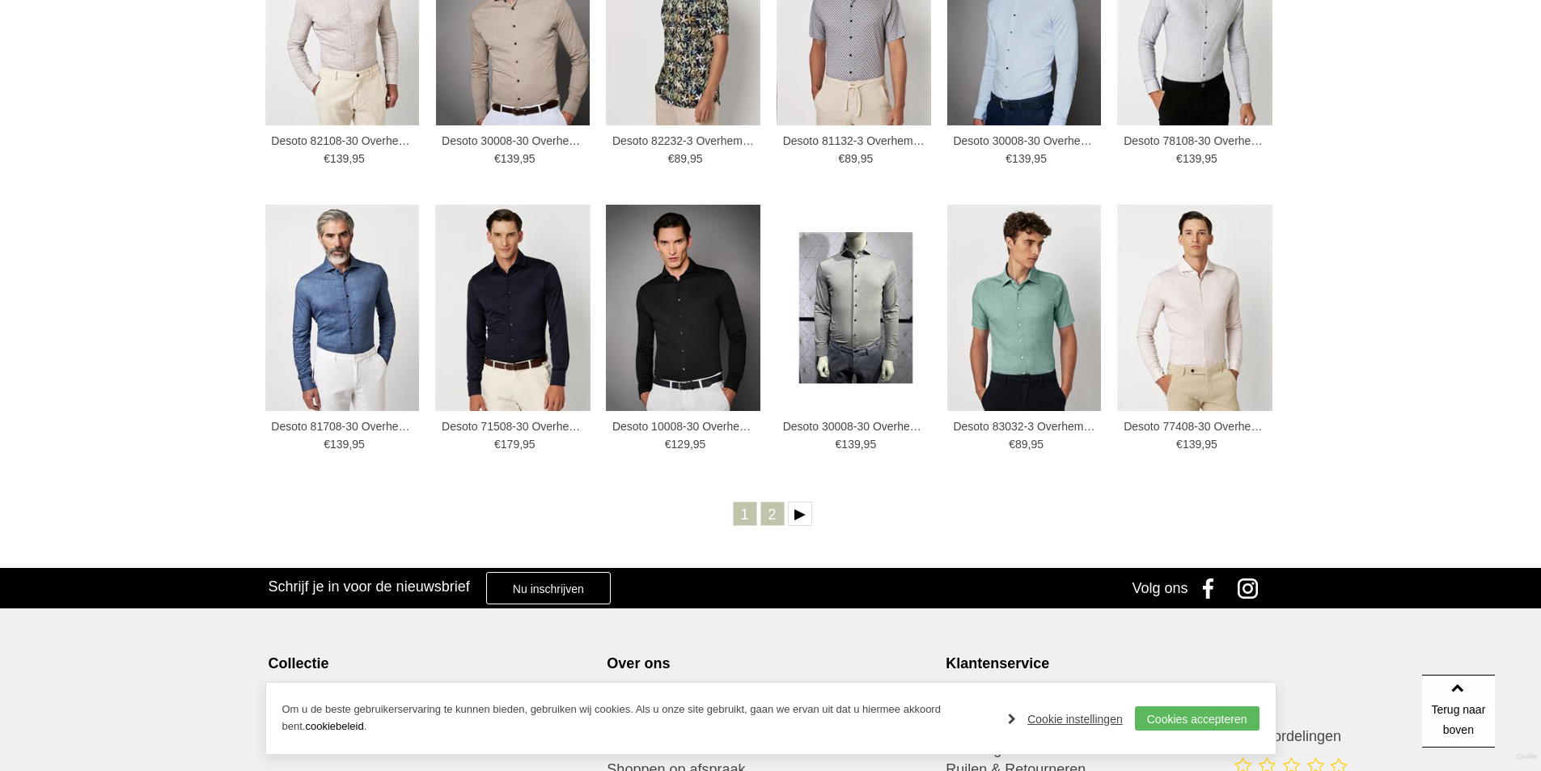 The image size is (1541, 771). What do you see at coordinates (432, 663) in the screenshot?
I see `div: Collectie` at bounding box center [432, 663].